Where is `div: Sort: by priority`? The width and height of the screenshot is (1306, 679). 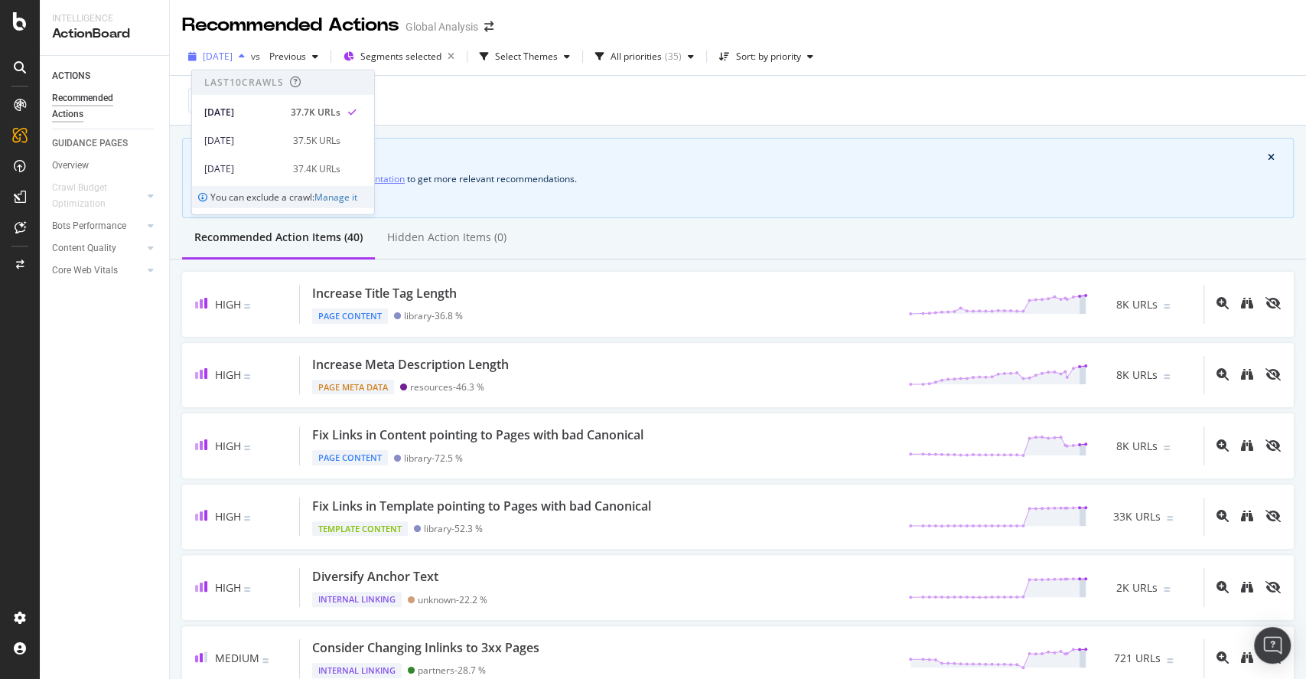
div: Sort: by priority is located at coordinates (768, 57).